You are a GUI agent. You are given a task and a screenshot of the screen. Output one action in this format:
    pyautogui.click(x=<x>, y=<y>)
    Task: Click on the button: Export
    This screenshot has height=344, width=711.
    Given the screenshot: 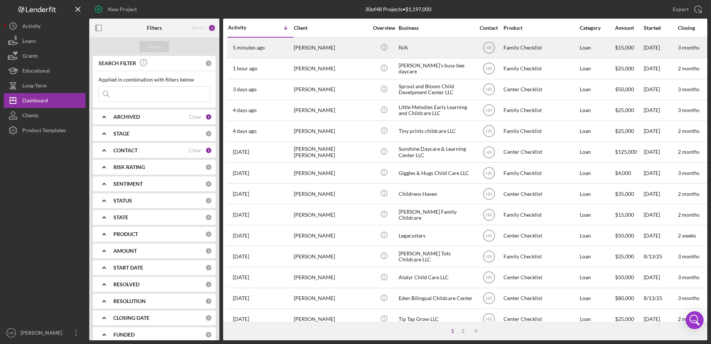 What is the action you would take?
    pyautogui.click(x=686, y=9)
    